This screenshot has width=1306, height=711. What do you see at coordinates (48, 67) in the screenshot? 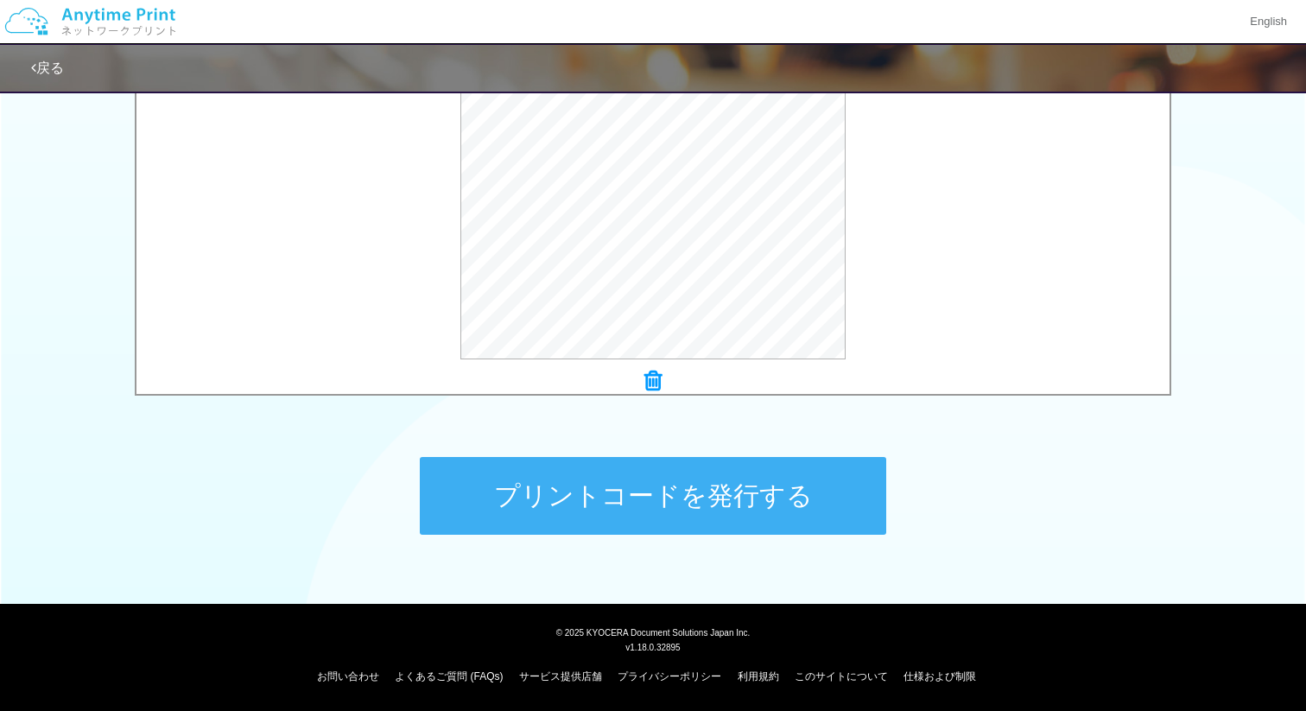
I see `a: 戻る` at bounding box center [48, 67].